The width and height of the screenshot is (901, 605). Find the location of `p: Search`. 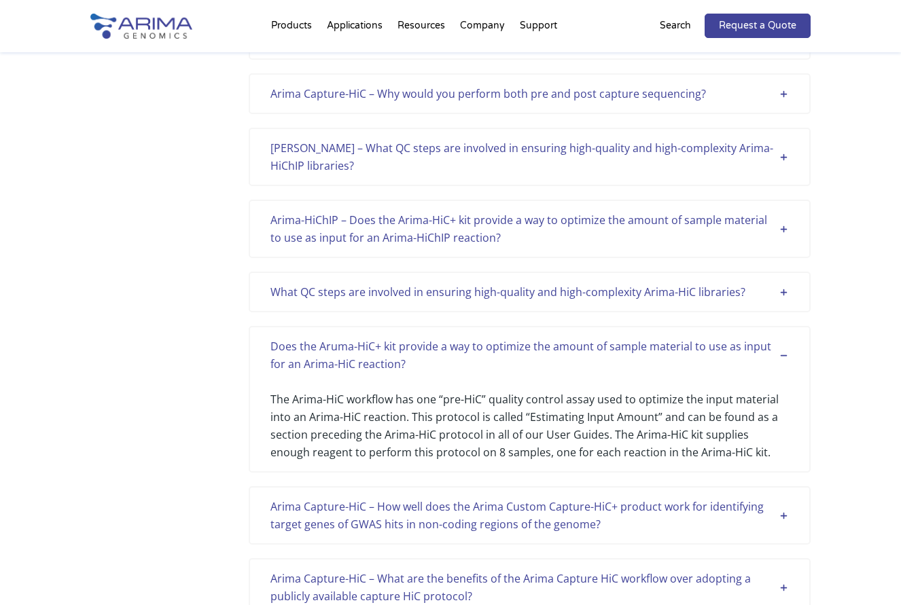

p: Search is located at coordinates (675, 26).